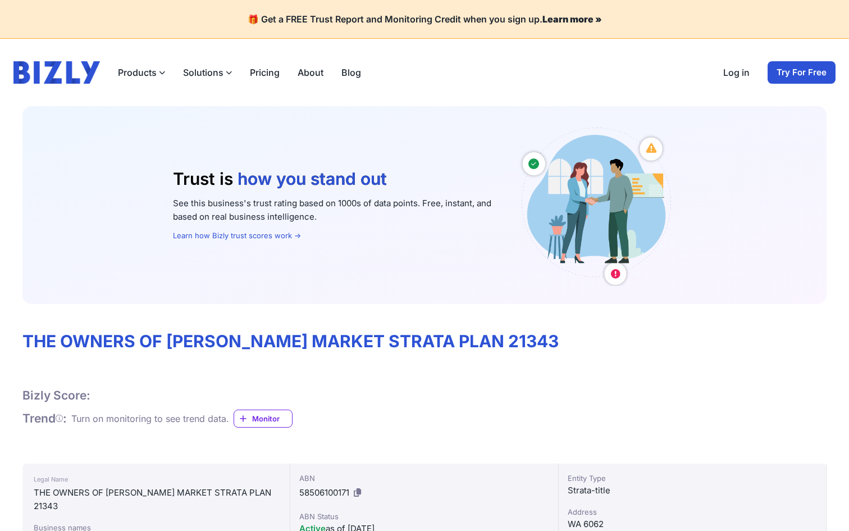  What do you see at coordinates (351, 72) in the screenshot?
I see `a: Blog` at bounding box center [351, 72].